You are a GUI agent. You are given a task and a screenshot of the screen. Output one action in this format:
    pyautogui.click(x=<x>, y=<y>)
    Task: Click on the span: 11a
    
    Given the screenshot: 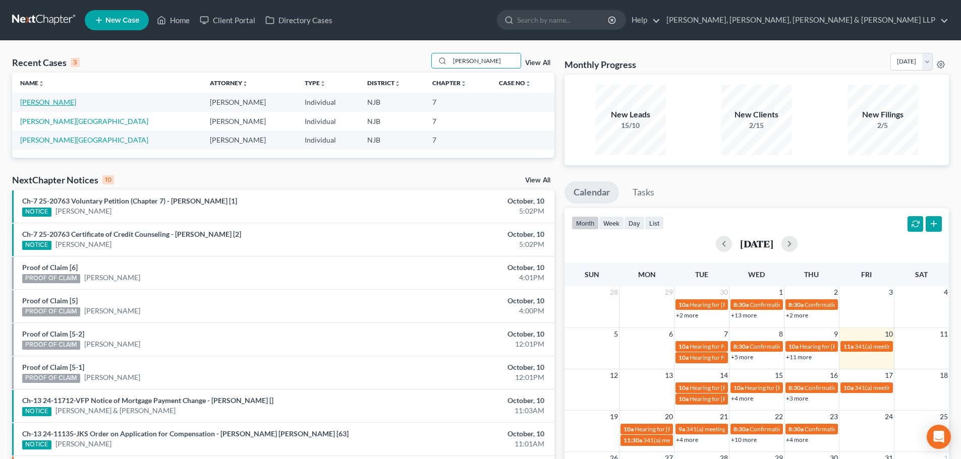 What is the action you would take?
    pyautogui.click(x=848, y=346)
    